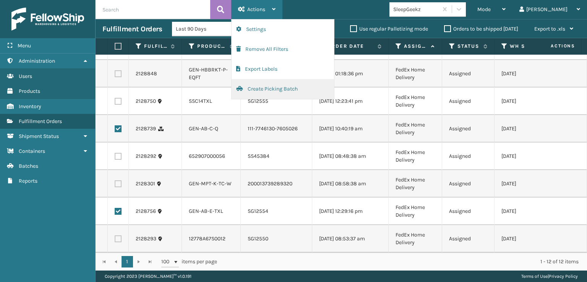  What do you see at coordinates (203, 128) in the screenshot?
I see `a: GEN-AB-C-Q` at bounding box center [203, 128].